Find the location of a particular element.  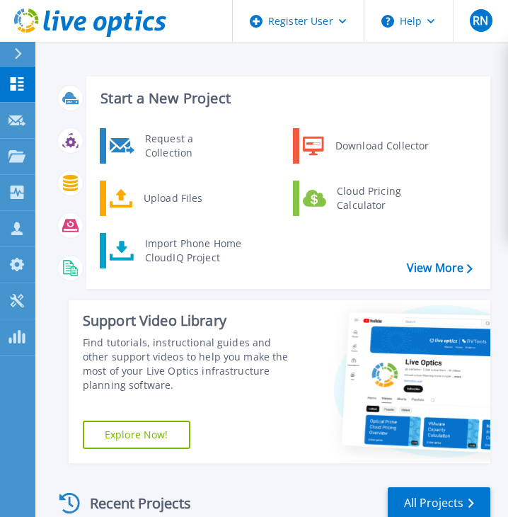

div: Upload Files is located at coordinates (189, 198).